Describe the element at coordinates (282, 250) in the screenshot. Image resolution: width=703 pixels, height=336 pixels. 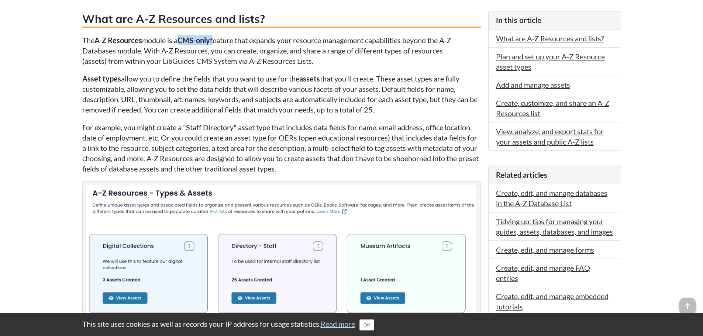
I see `img: Example asset types` at that location.